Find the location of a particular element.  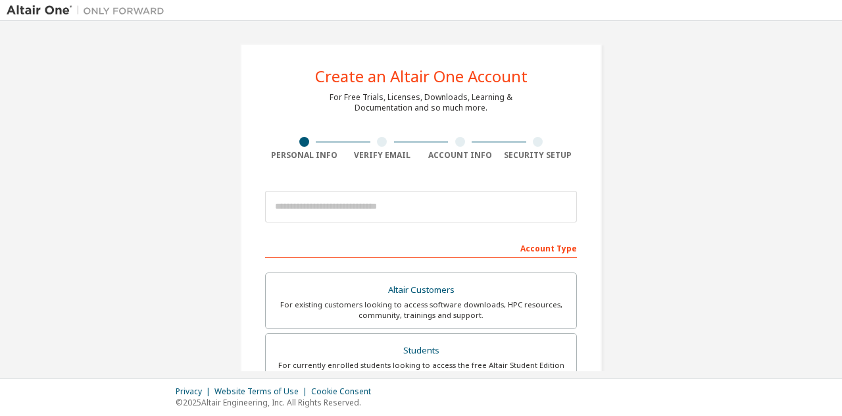

p: © 2025 Altair Engineering, Inc. All Rights Reserved. is located at coordinates (277, 402).